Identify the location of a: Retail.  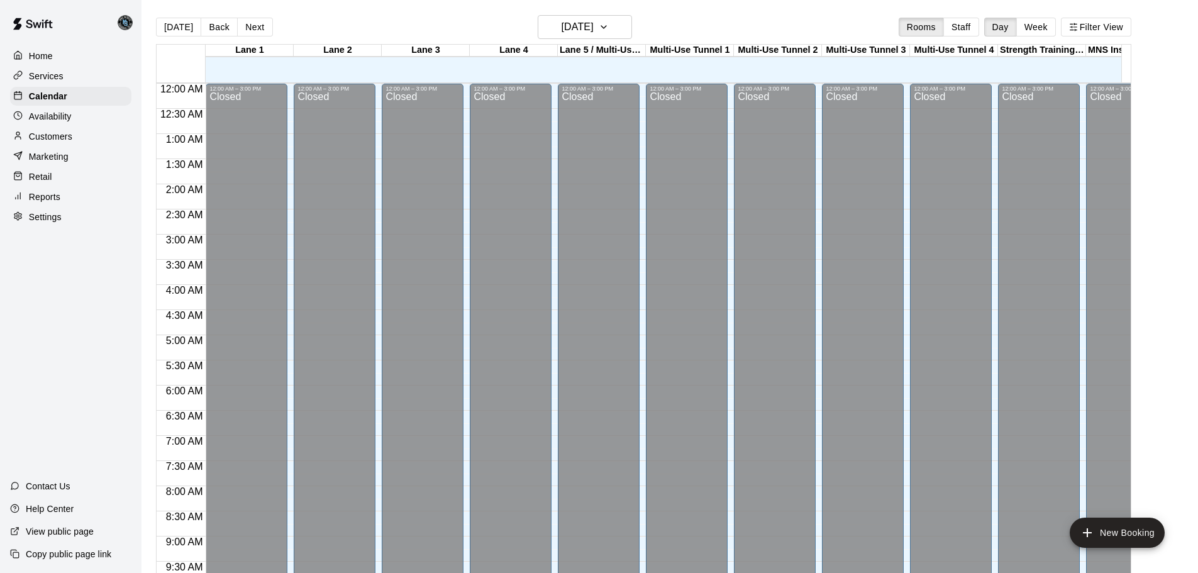
(70, 177).